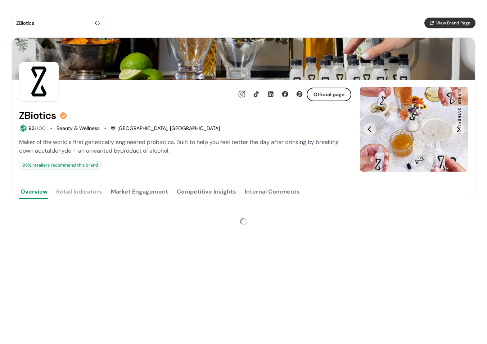 This screenshot has width=487, height=344. I want to click on span: View Brand Page, so click(453, 23).